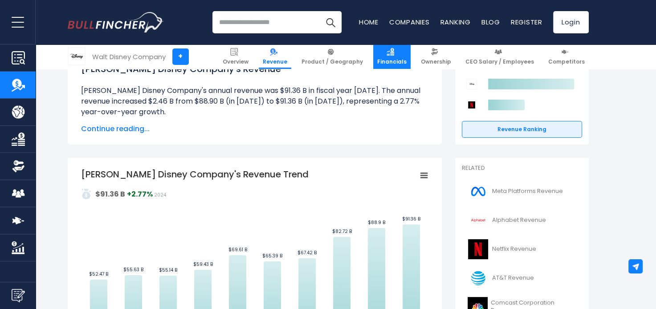 This screenshot has height=309, width=656. Describe the element at coordinates (409, 22) in the screenshot. I see `a: Companies` at that location.